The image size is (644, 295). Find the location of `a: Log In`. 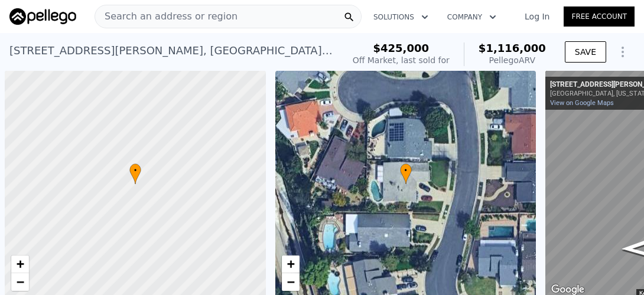

a: Log In is located at coordinates (537, 17).